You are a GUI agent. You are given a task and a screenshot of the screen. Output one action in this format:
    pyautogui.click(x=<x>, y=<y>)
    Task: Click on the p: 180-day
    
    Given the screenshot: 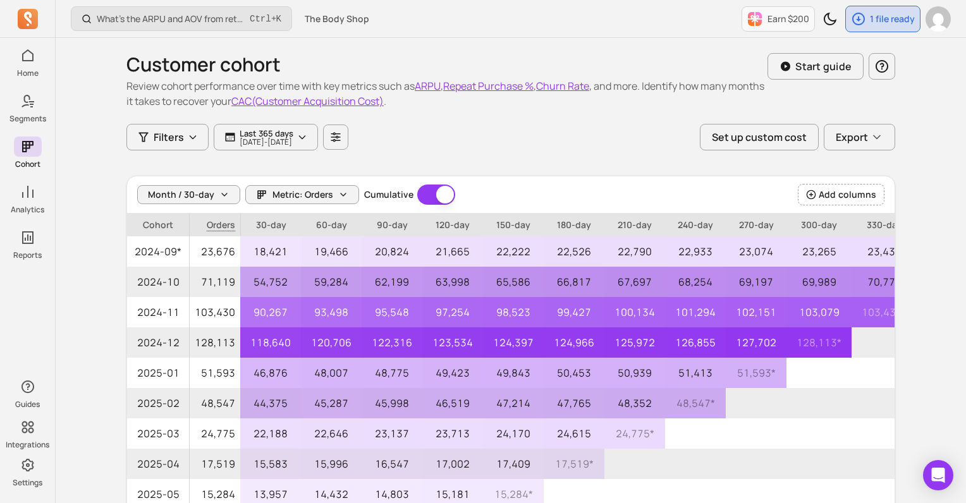 What is the action you would take?
    pyautogui.click(x=574, y=225)
    